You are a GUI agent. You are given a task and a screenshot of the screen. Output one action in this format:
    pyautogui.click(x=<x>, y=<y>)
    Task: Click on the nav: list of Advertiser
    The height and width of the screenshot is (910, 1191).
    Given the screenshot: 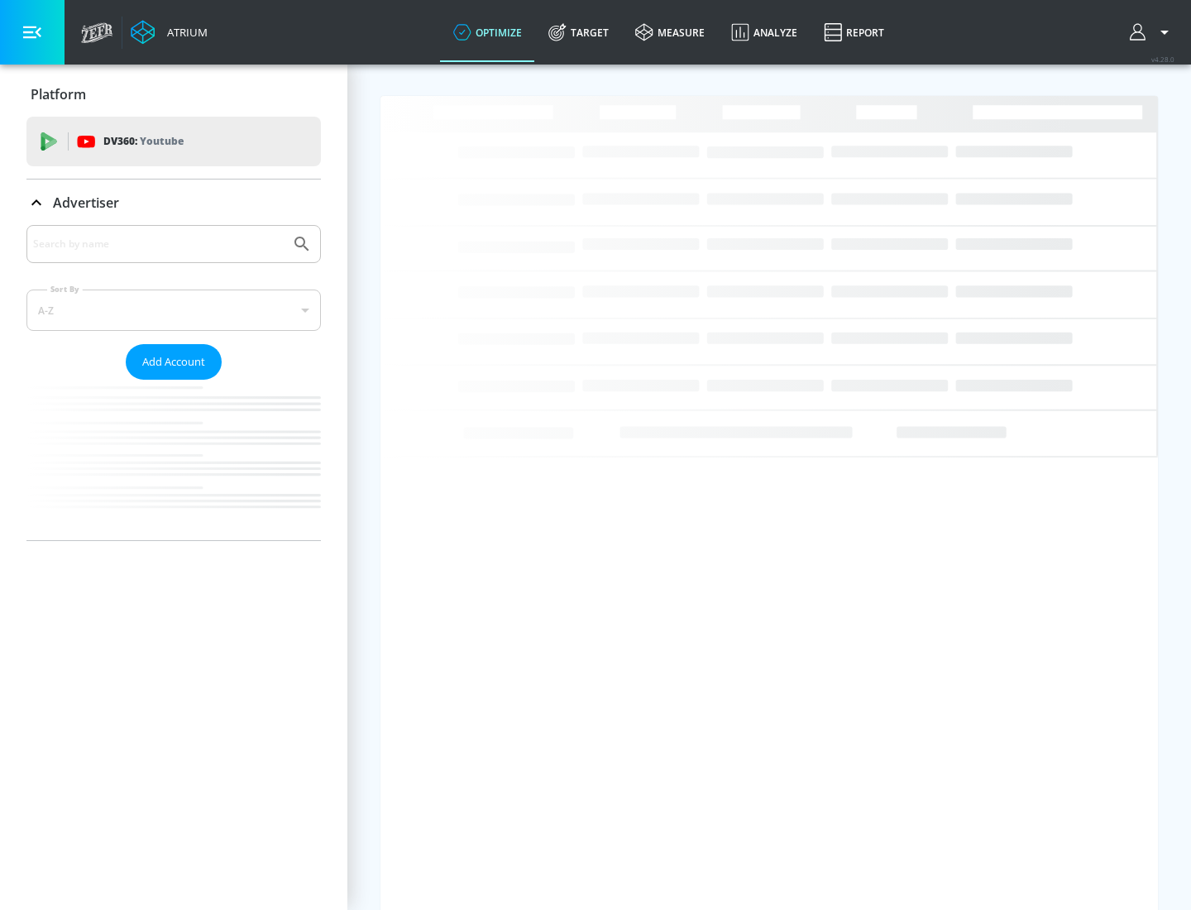 What is the action you would take?
    pyautogui.click(x=174, y=460)
    